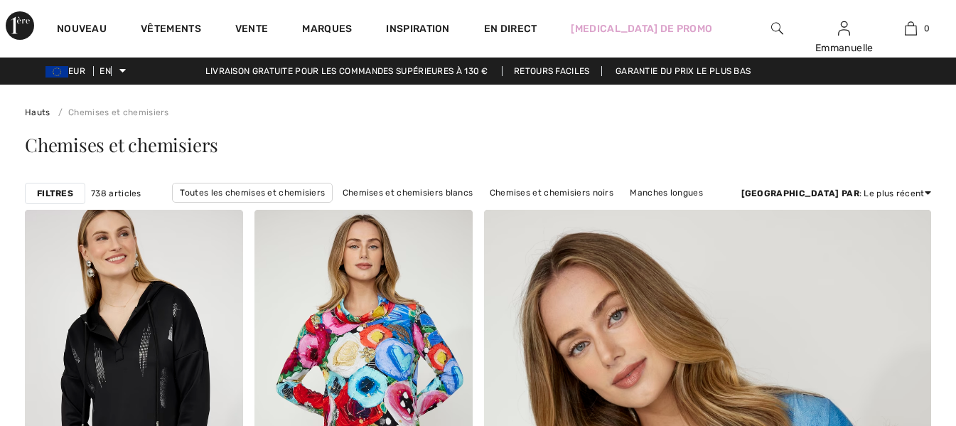 The height and width of the screenshot is (426, 956). Describe the element at coordinates (38, 112) in the screenshot. I see `font: Hauts` at that location.